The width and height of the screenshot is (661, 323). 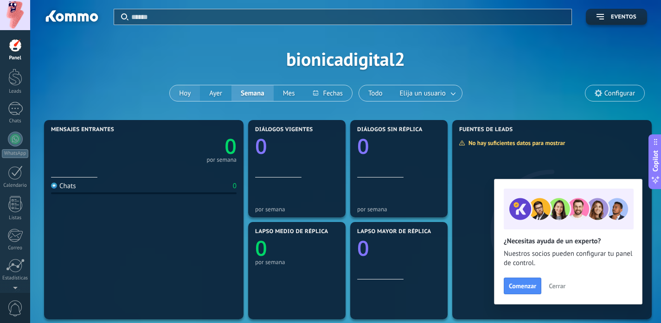 What do you see at coordinates (620, 93) in the screenshot?
I see `span: Configurar` at bounding box center [620, 93].